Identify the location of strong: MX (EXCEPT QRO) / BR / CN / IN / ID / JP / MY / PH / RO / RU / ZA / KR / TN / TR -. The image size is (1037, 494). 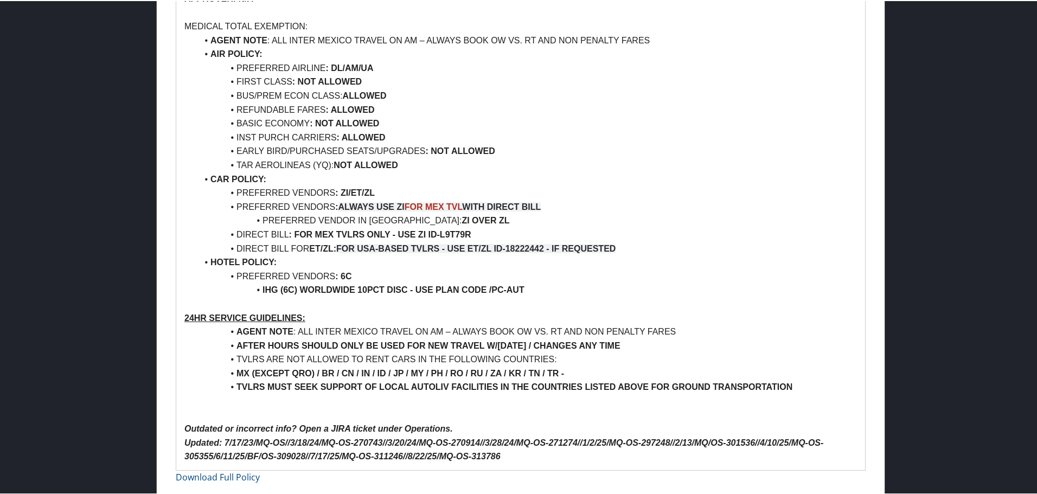
(400, 372).